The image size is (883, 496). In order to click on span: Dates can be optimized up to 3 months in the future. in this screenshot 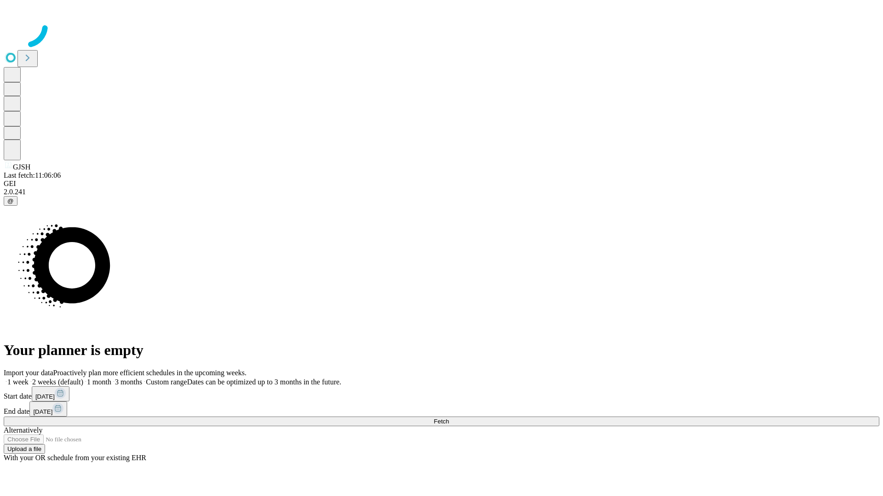, I will do `click(264, 382)`.